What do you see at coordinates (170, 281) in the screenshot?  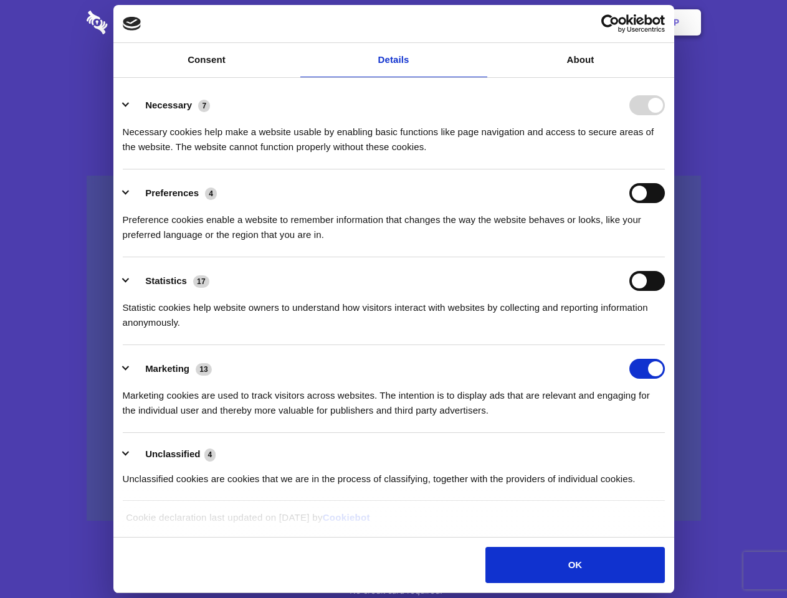 I see `button: Statistics (17)` at bounding box center [170, 281].